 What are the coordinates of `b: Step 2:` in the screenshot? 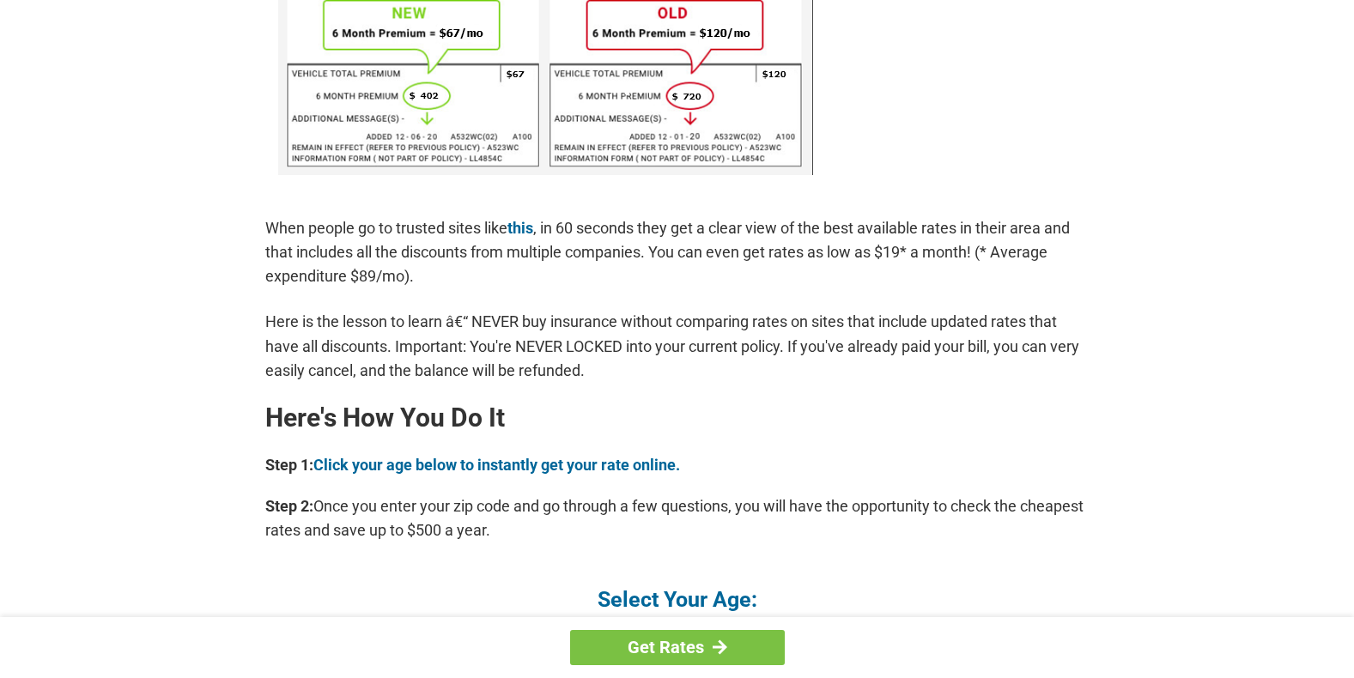 It's located at (289, 506).